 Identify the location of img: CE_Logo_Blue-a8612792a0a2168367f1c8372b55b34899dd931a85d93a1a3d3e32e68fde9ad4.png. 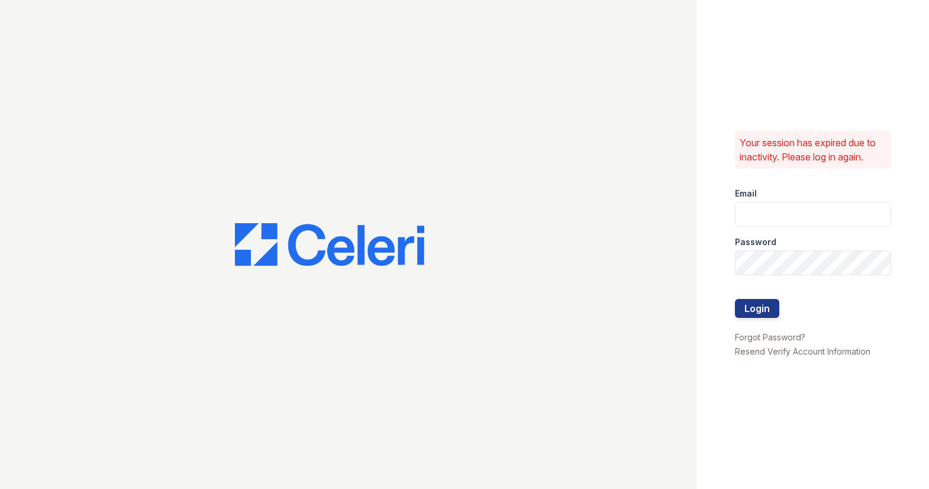
(330, 244).